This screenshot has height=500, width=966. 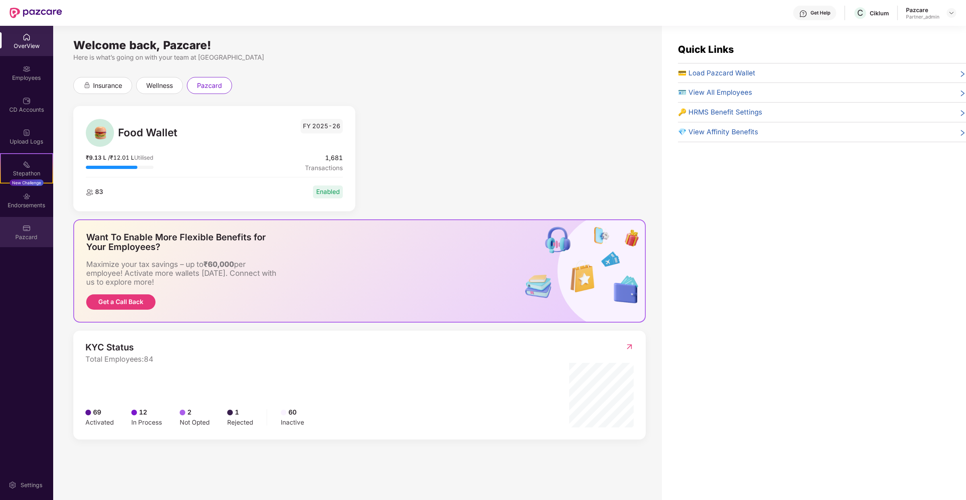 What do you see at coordinates (715, 92) in the screenshot?
I see `span: 🪪 View All Employees` at bounding box center [715, 92].